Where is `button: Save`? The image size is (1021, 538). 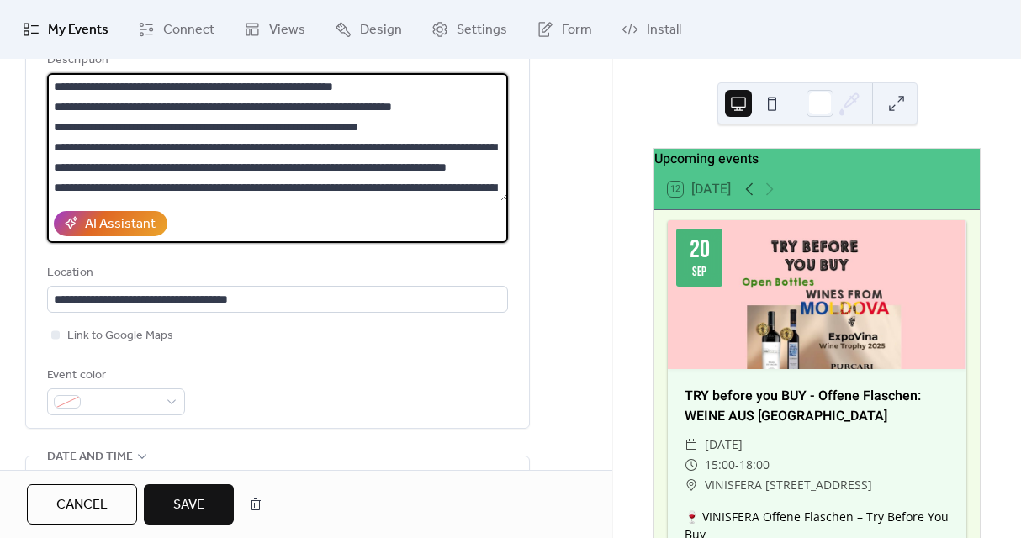
button: Save is located at coordinates (188, 505).